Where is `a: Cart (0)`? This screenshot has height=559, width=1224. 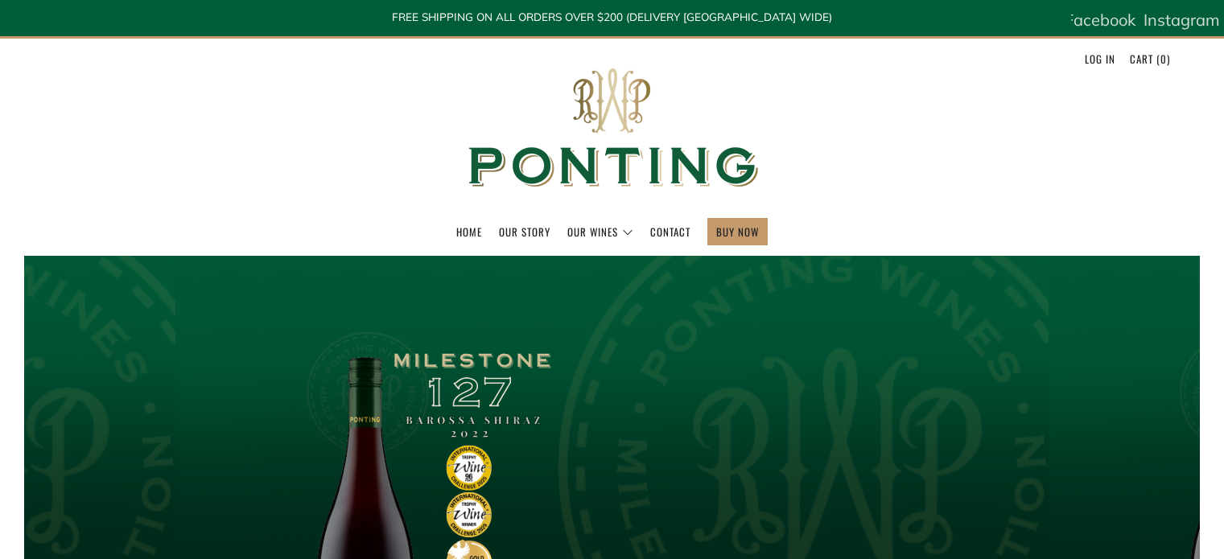 a: Cart (0) is located at coordinates (1150, 59).